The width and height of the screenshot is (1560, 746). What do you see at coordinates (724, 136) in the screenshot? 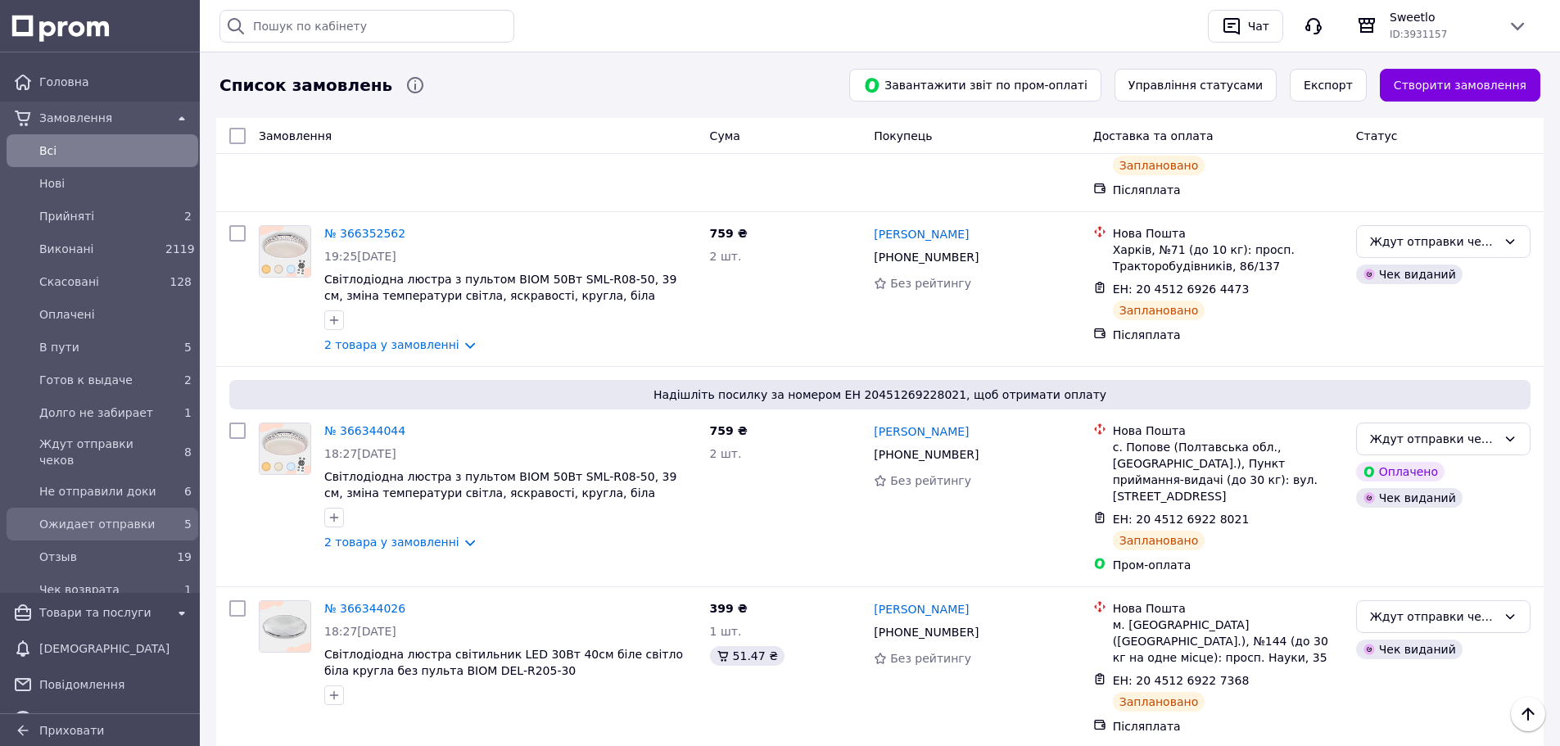
I see `span: Cума` at bounding box center [724, 136].